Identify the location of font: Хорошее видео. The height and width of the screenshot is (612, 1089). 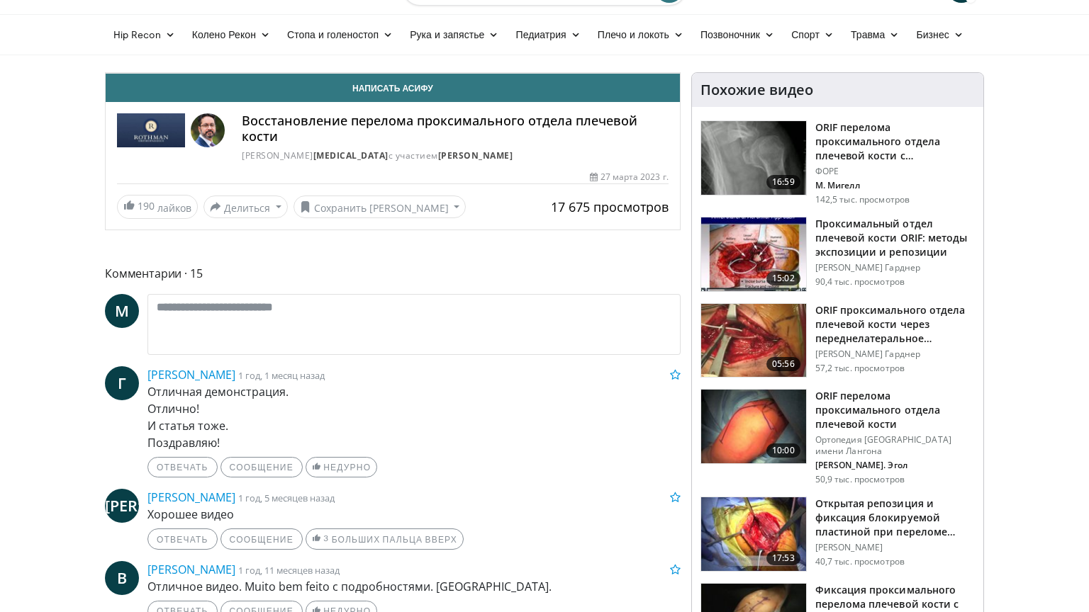
(191, 515).